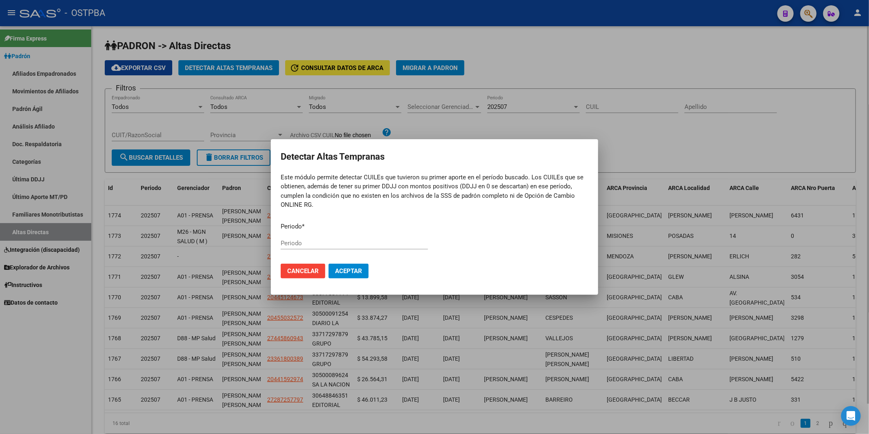  What do you see at coordinates (434, 191) in the screenshot?
I see `p: Este módulo permite detectar CUILEs que tuvieron su primer aporte en el período buscado. Los CUIL...` at bounding box center [434, 191].